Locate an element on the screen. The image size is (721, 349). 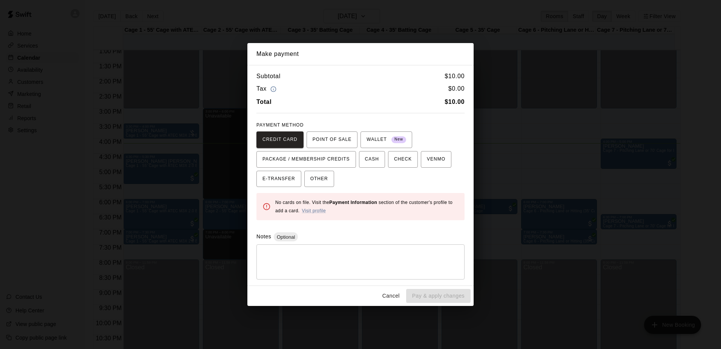
span: PACKAGE / MEMBERSHIP CREDITS is located at coordinates (306, 159).